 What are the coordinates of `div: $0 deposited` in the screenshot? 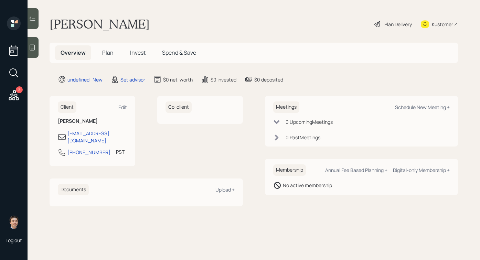 It's located at (269, 79).